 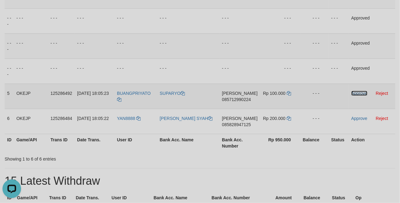 I want to click on span: Copy 085712990224 to clipboard, so click(x=236, y=99).